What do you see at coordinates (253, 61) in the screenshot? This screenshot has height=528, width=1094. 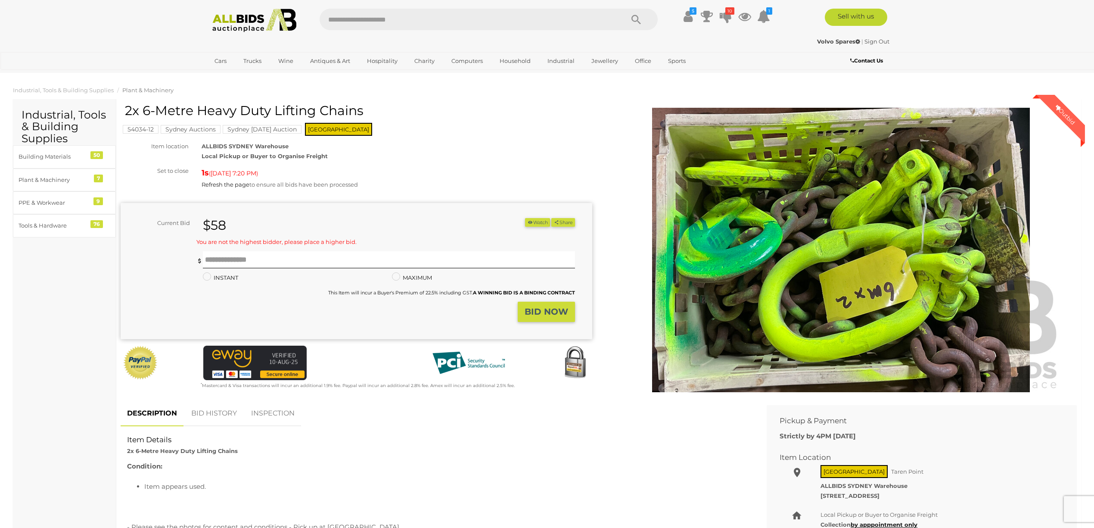 I see `a: Trucks` at bounding box center [253, 61].